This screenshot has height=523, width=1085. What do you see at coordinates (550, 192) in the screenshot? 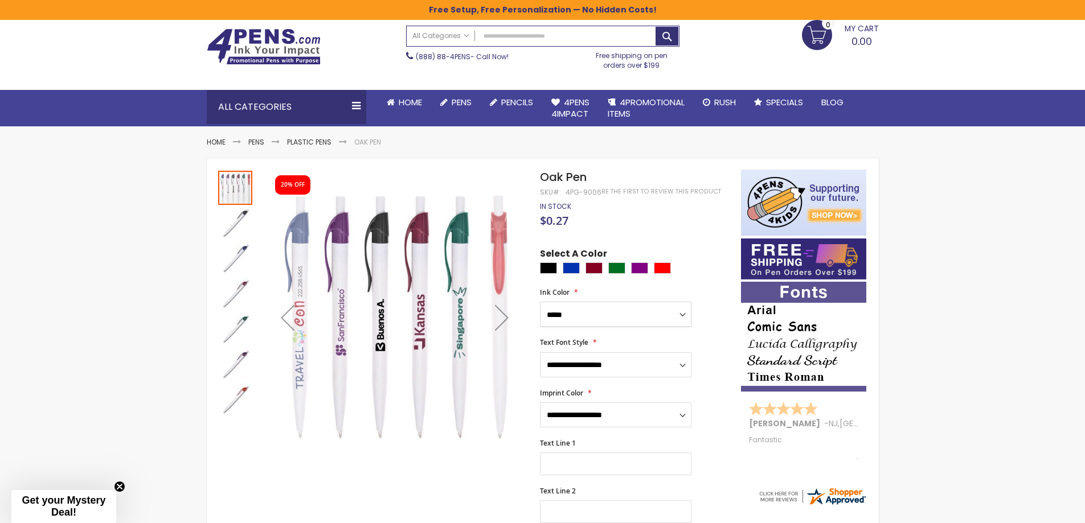
I see `strong: SKU` at bounding box center [550, 192].